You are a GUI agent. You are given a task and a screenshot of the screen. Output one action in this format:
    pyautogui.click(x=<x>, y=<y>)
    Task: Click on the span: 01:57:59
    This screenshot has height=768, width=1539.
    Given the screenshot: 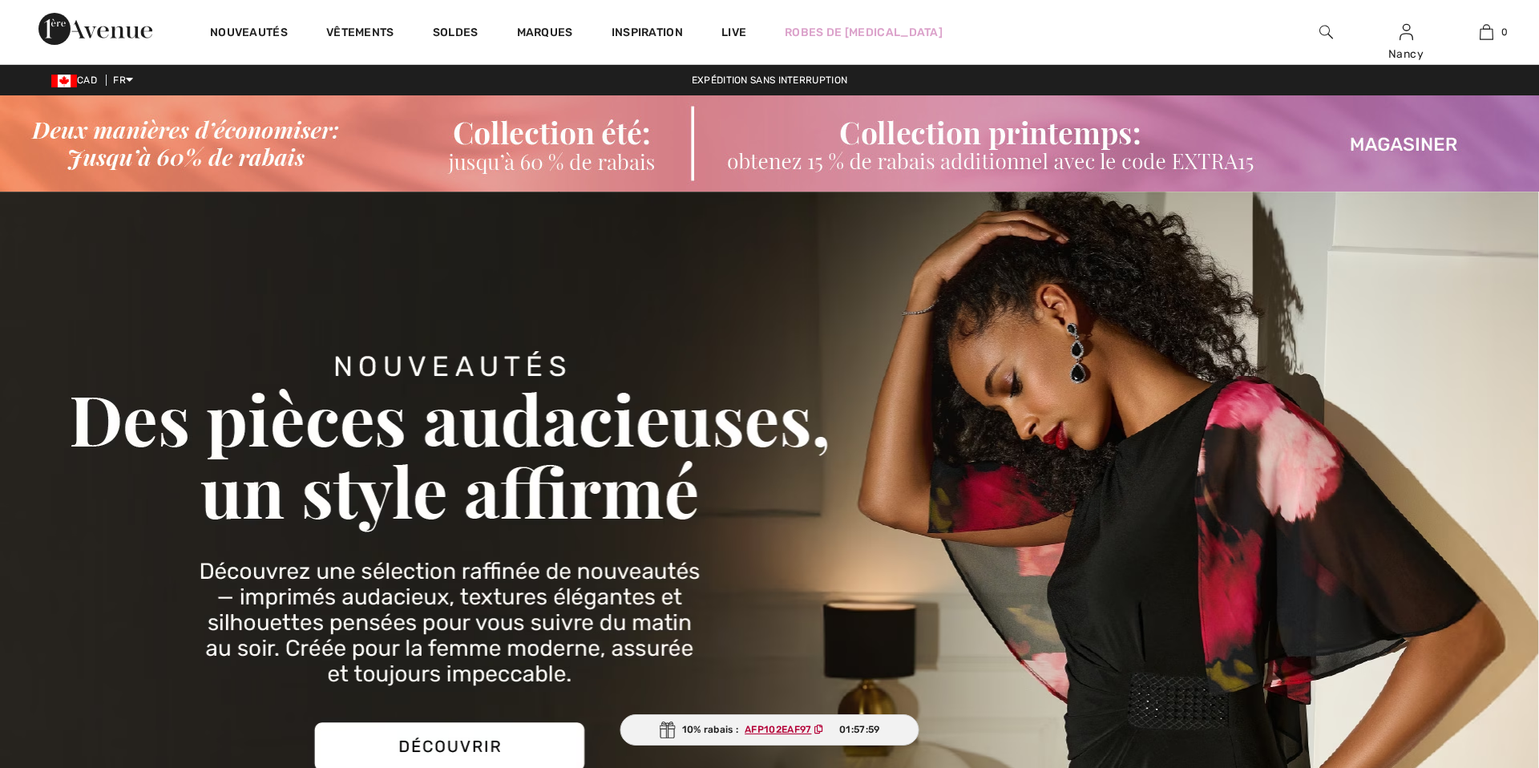 What is the action you would take?
    pyautogui.click(x=859, y=729)
    